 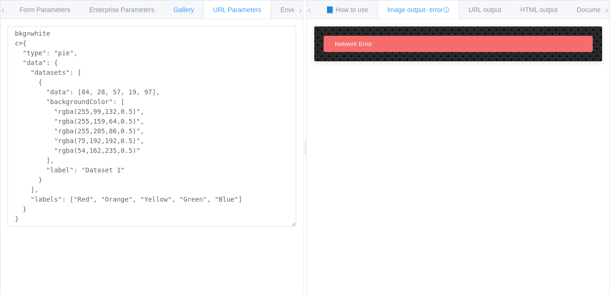 I want to click on span: Form Parameters, so click(x=45, y=10).